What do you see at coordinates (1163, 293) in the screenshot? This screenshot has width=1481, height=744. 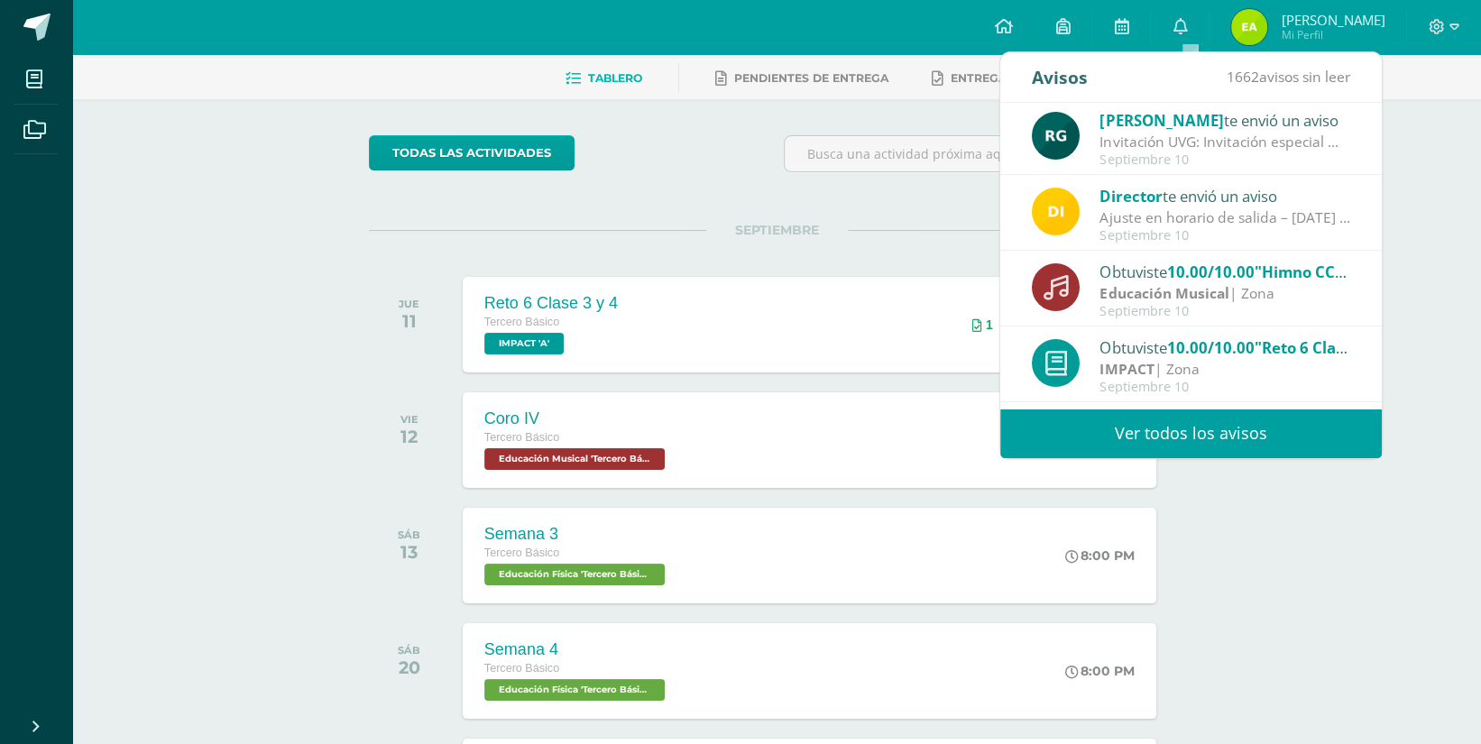 I see `strong: Educación Musical` at bounding box center [1163, 293].